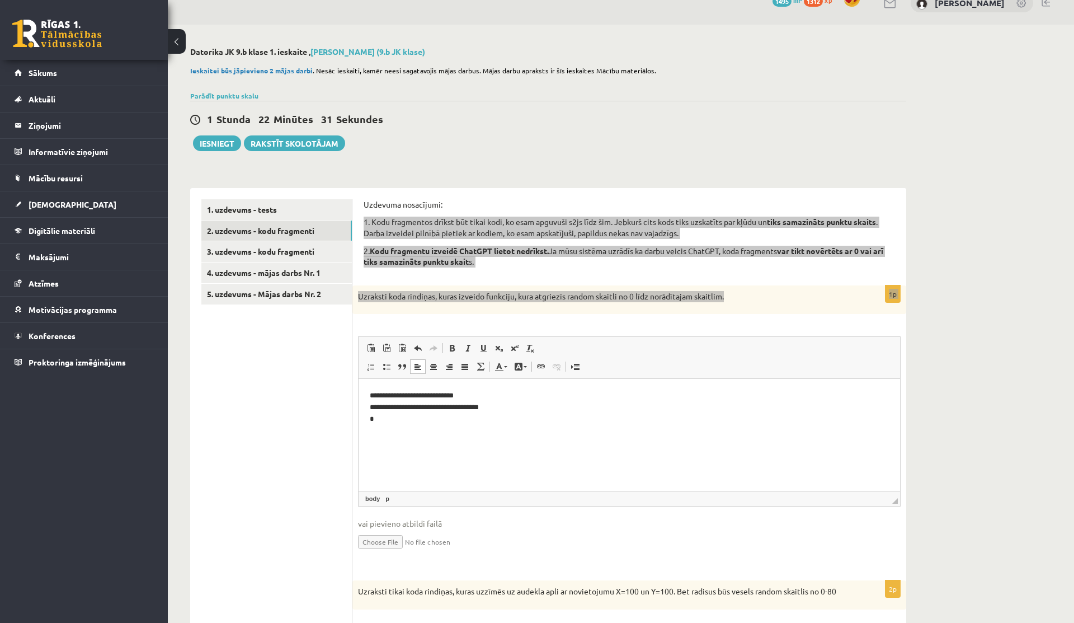 This screenshot has height=623, width=1074. Describe the element at coordinates (62, 230) in the screenshot. I see `span: Digitālie materiāli` at that location.